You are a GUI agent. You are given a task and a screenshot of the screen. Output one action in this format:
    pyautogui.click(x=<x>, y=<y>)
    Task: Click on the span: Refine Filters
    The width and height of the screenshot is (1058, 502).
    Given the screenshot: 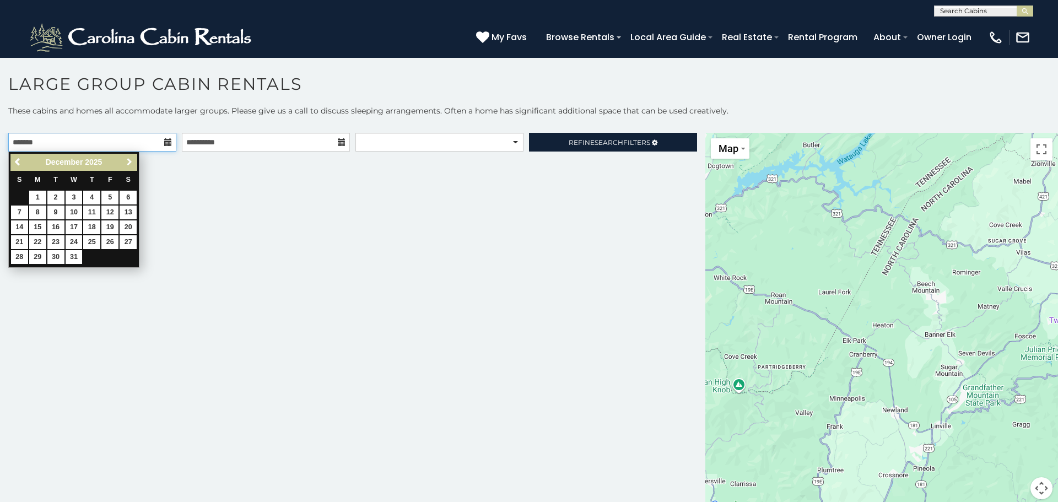 What is the action you would take?
    pyautogui.click(x=610, y=142)
    